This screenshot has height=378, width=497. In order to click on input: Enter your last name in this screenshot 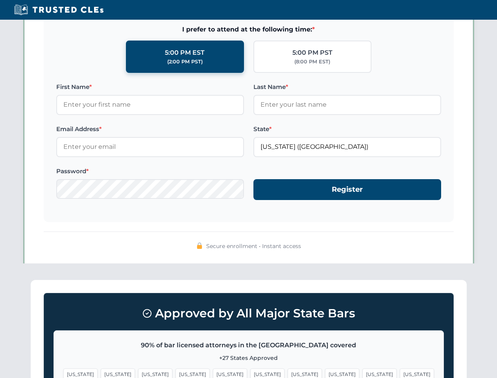, I will do `click(347, 105)`.